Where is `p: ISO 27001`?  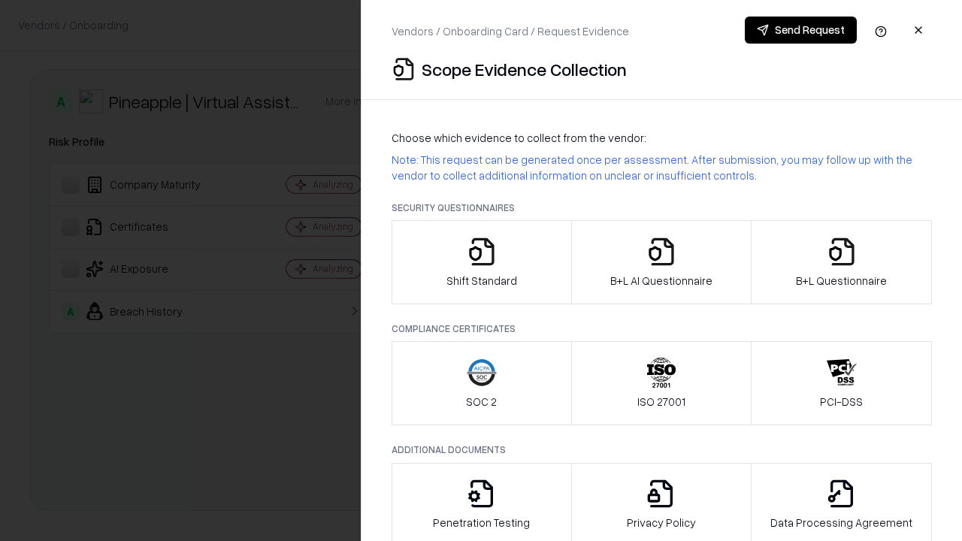 p: ISO 27001 is located at coordinates (661, 401).